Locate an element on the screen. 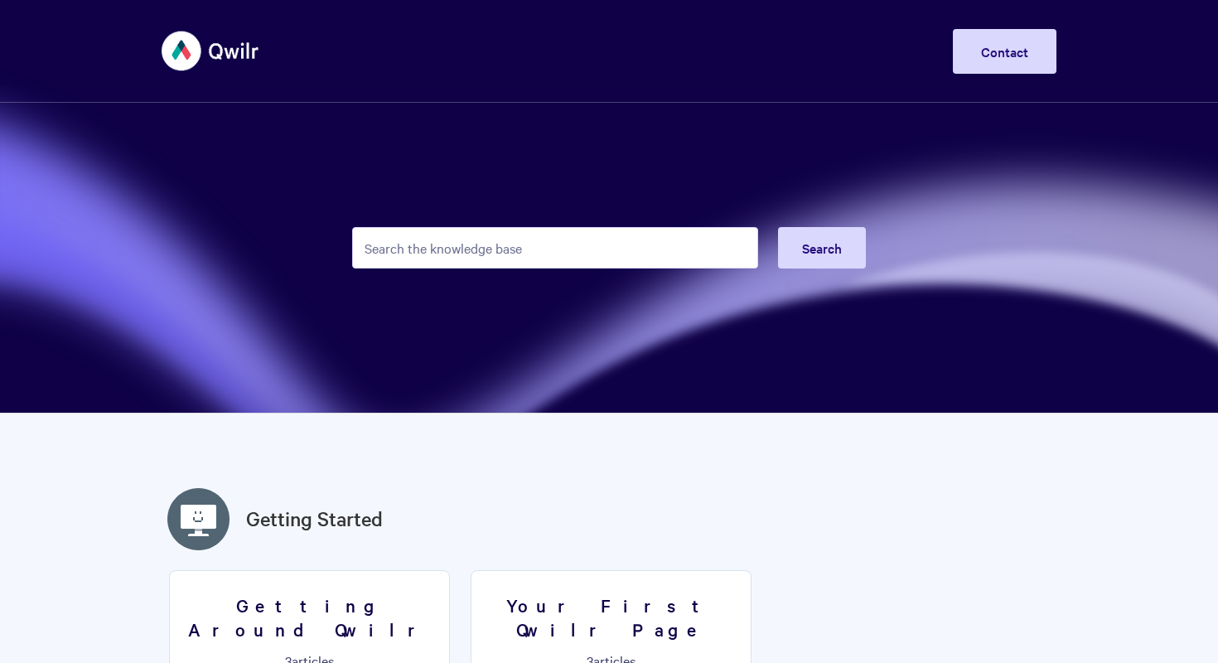 This screenshot has height=663, width=1218. img: Qwilr Help Center is located at coordinates (210, 51).